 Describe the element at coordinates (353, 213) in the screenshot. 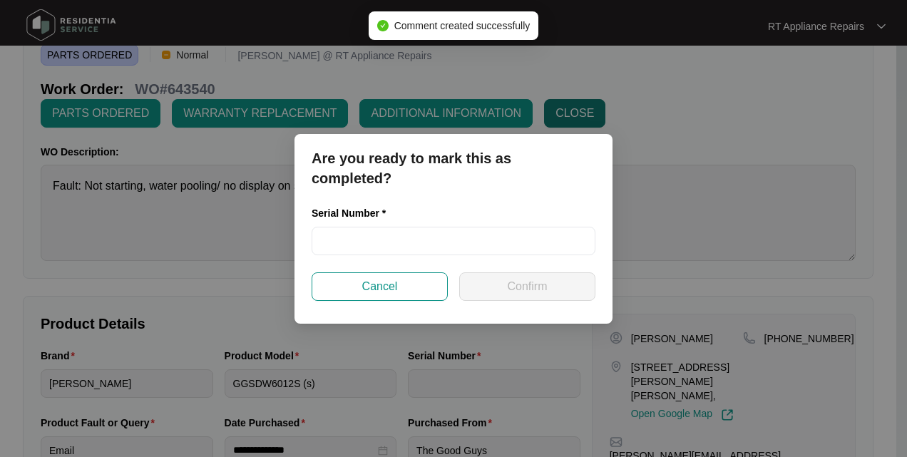

I see `label: Serial Number *` at that location.